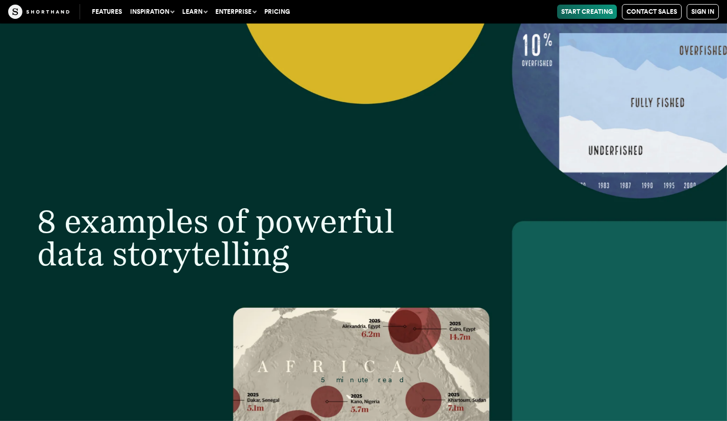 This screenshot has width=727, height=421. I want to click on img: The Craft, so click(39, 12).